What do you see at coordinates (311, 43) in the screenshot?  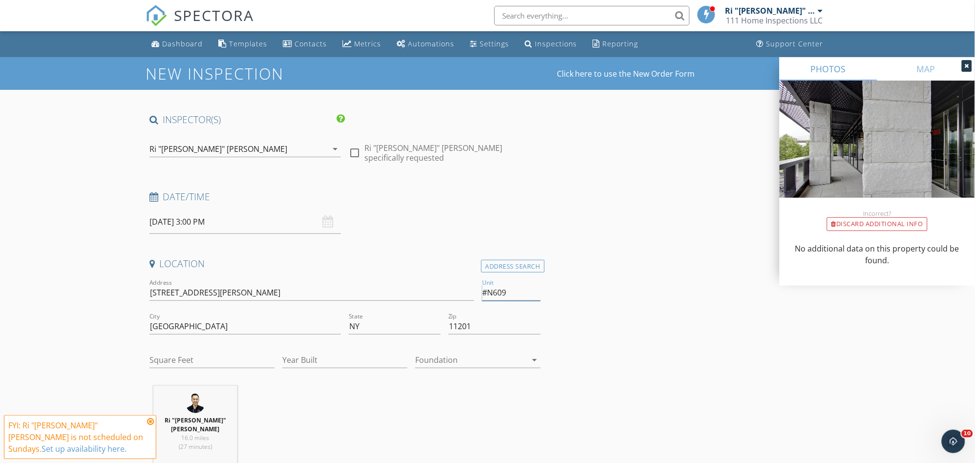 I see `div: Contacts` at bounding box center [311, 43].